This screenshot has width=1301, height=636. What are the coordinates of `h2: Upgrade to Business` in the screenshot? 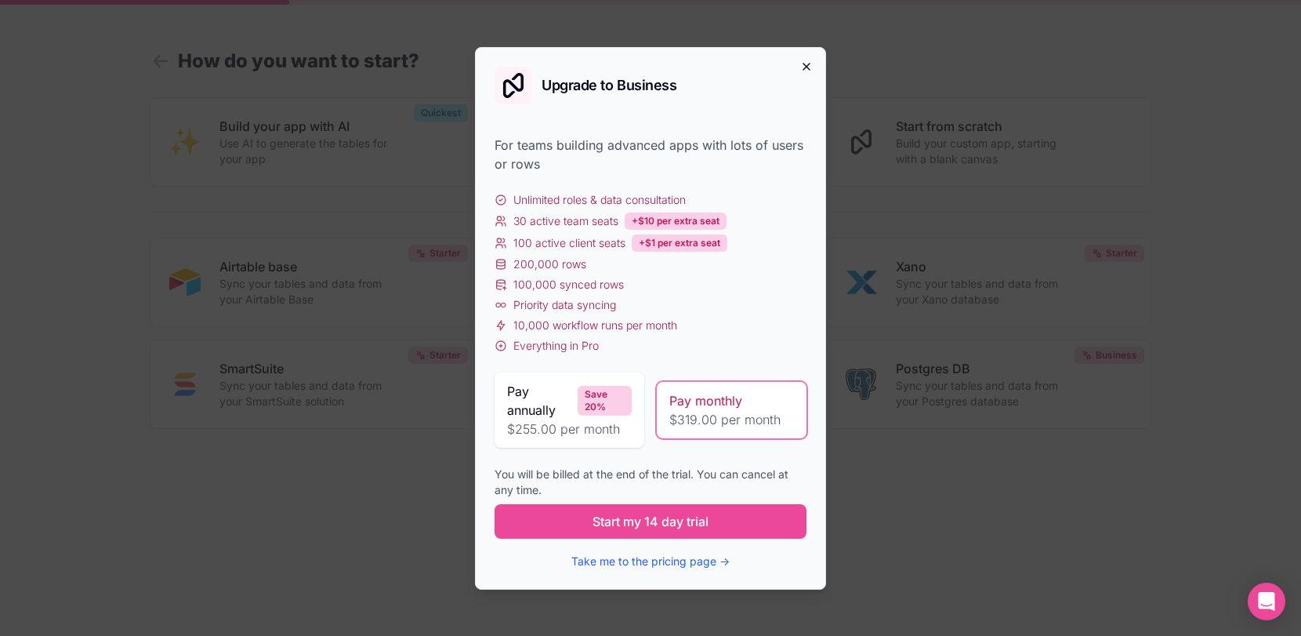 It's located at (609, 85).